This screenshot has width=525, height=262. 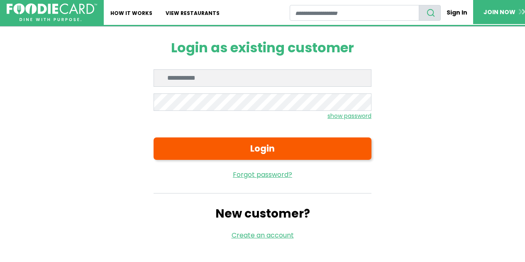 What do you see at coordinates (262, 175) in the screenshot?
I see `a: Forgot password?` at bounding box center [262, 175].